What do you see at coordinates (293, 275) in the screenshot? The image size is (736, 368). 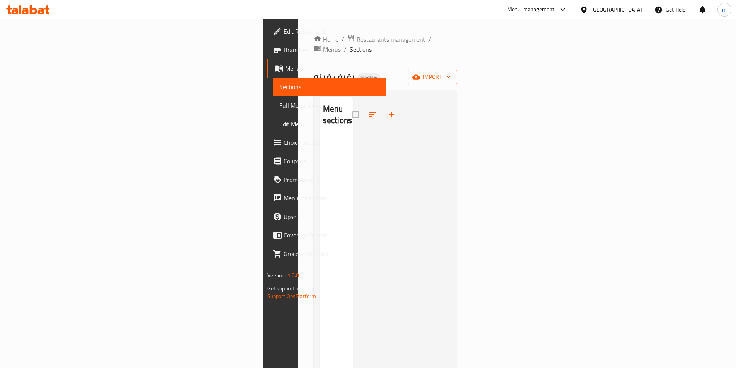 I see `span: 1.0.0` at bounding box center [293, 275].